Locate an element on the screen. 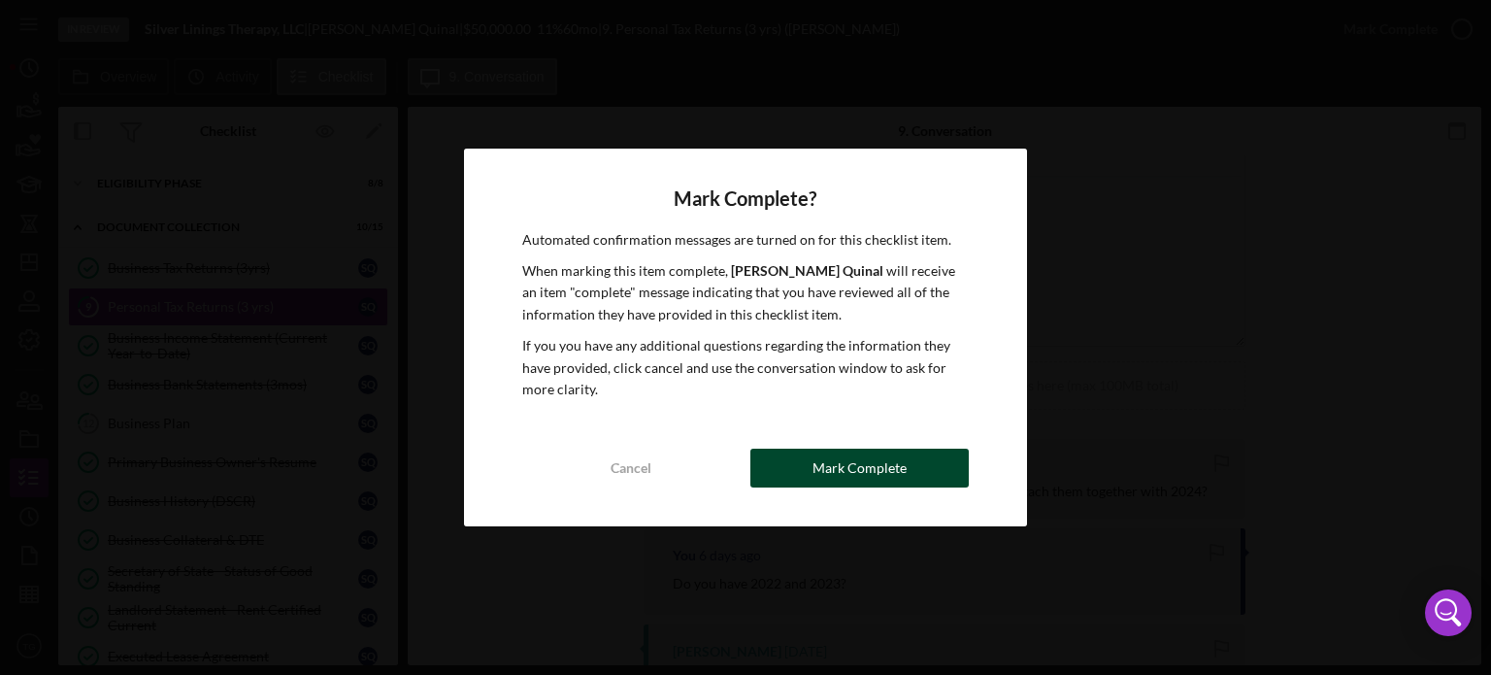  div: Mark Complete is located at coordinates (859, 468).